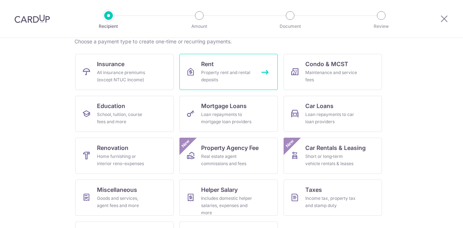 The image size is (463, 228). What do you see at coordinates (331, 202) in the screenshot?
I see `div: Income tax, property tax and stamp duty` at bounding box center [331, 202].